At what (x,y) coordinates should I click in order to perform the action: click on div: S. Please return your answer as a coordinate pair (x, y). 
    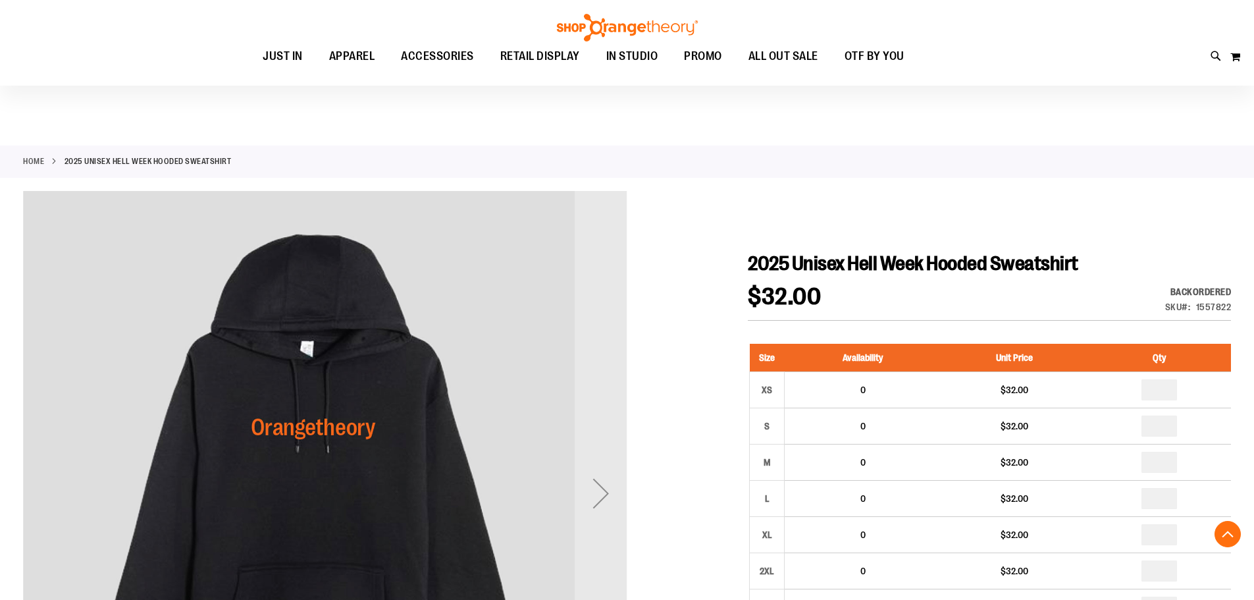
    Looking at the image, I should click on (767, 426).